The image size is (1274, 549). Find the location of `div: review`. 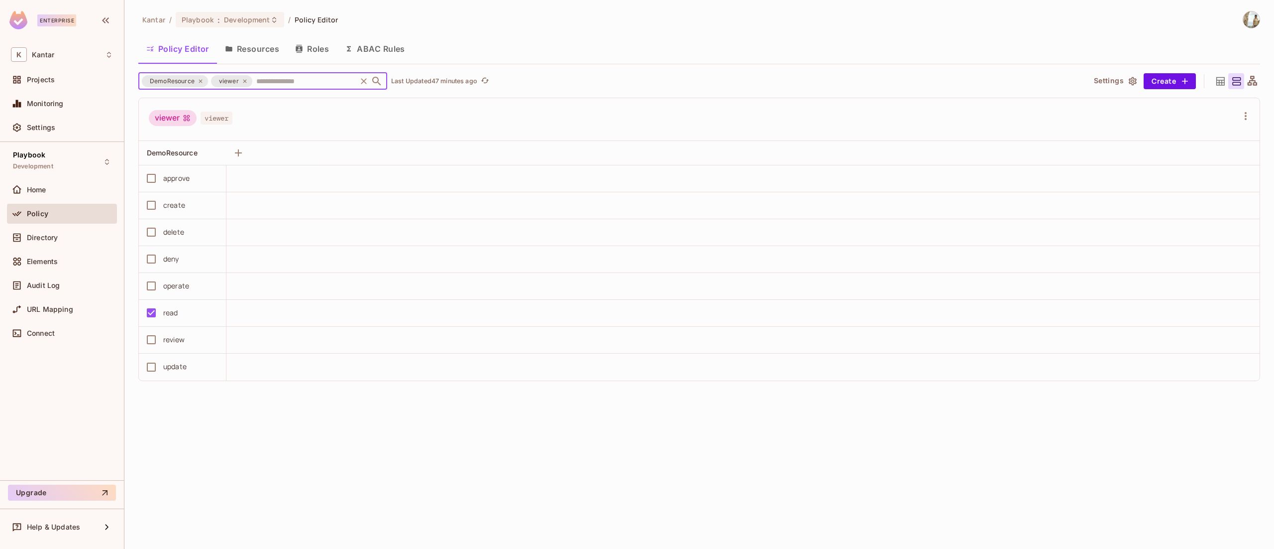

div: review is located at coordinates (174, 339).